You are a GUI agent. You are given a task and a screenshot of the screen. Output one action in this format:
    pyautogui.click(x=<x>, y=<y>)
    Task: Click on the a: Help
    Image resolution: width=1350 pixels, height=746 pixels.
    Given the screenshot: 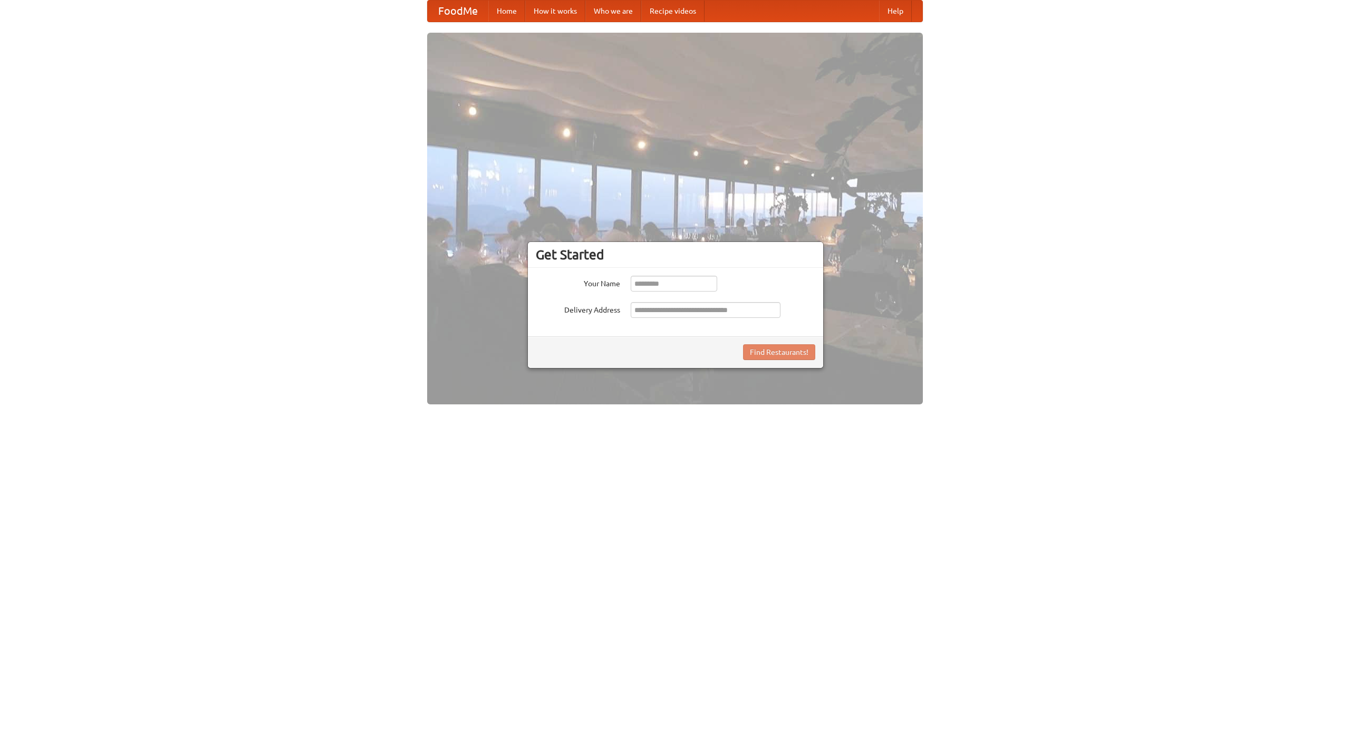 What is the action you would take?
    pyautogui.click(x=895, y=11)
    